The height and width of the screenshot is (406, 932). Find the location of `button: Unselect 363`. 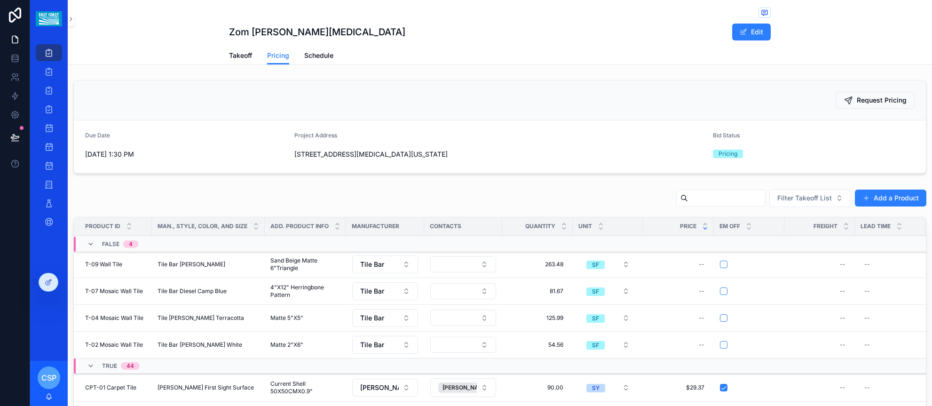

button: Unselect 363 is located at coordinates (470, 387).